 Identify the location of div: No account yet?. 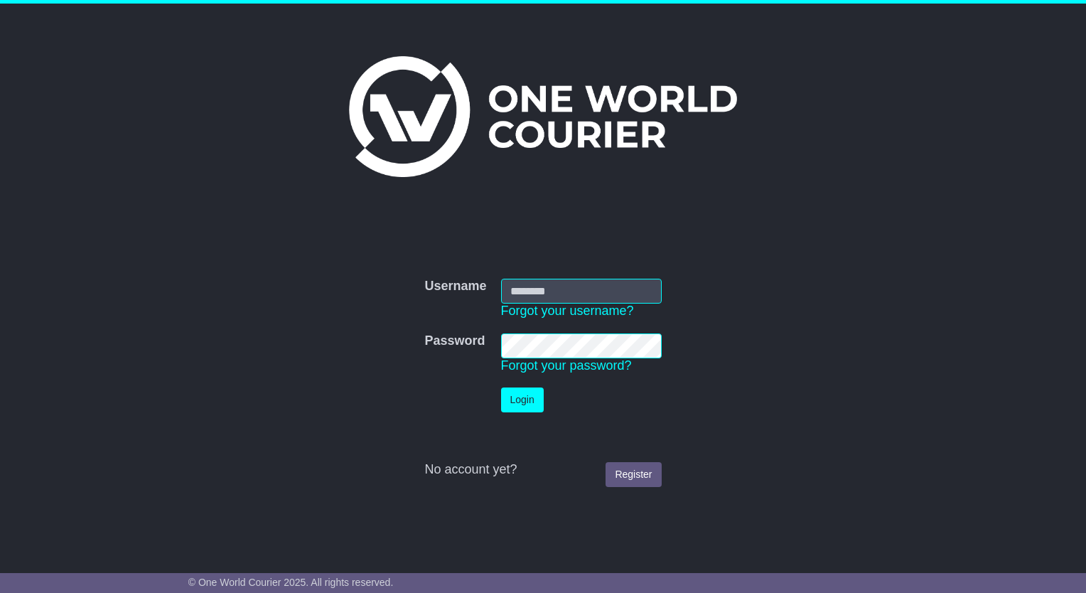
(542, 470).